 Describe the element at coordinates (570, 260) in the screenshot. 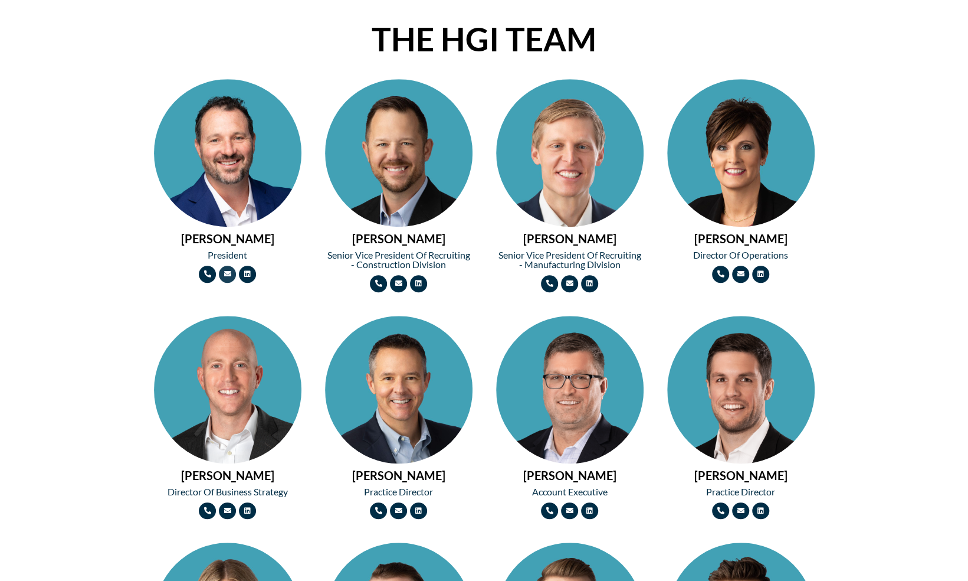

I see `h2: Senior Vice President of Recruiting - Manufacturing Division` at that location.